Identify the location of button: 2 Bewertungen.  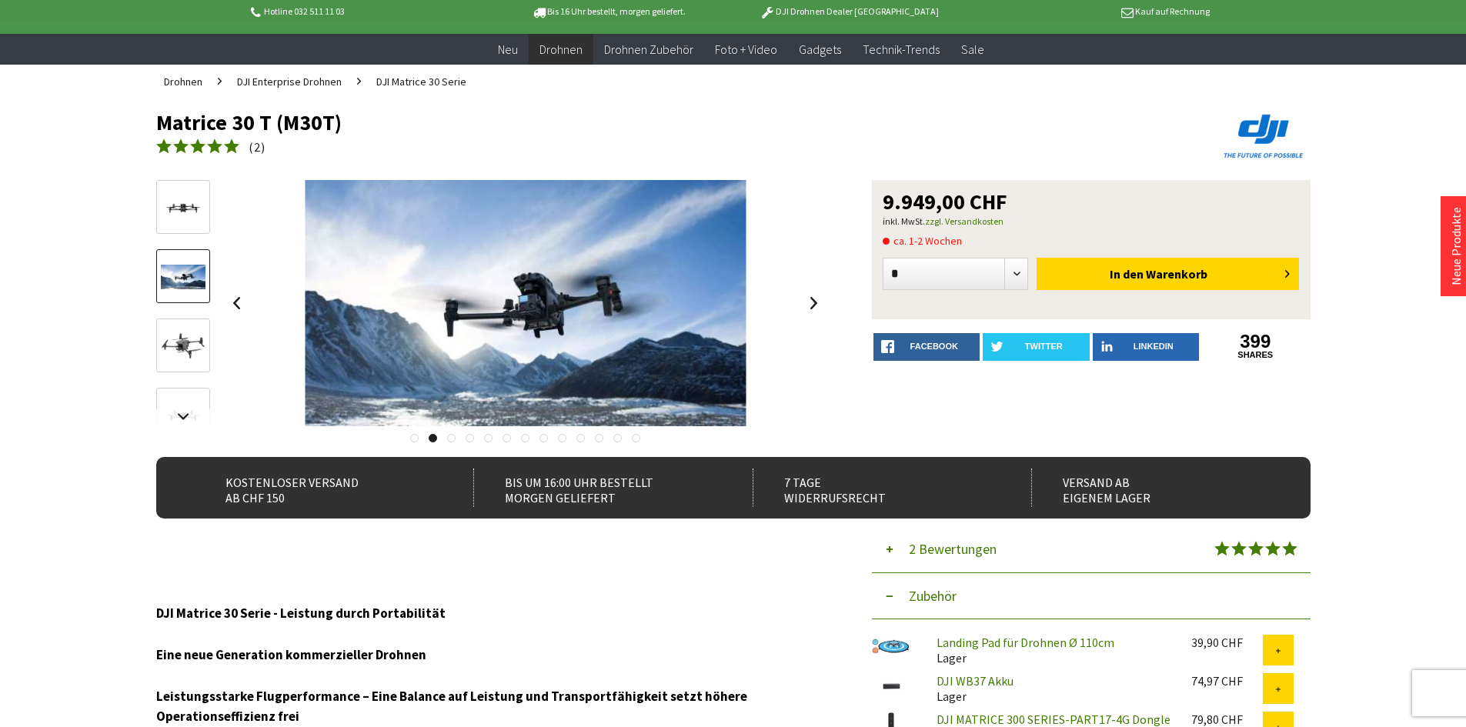
(1091, 550).